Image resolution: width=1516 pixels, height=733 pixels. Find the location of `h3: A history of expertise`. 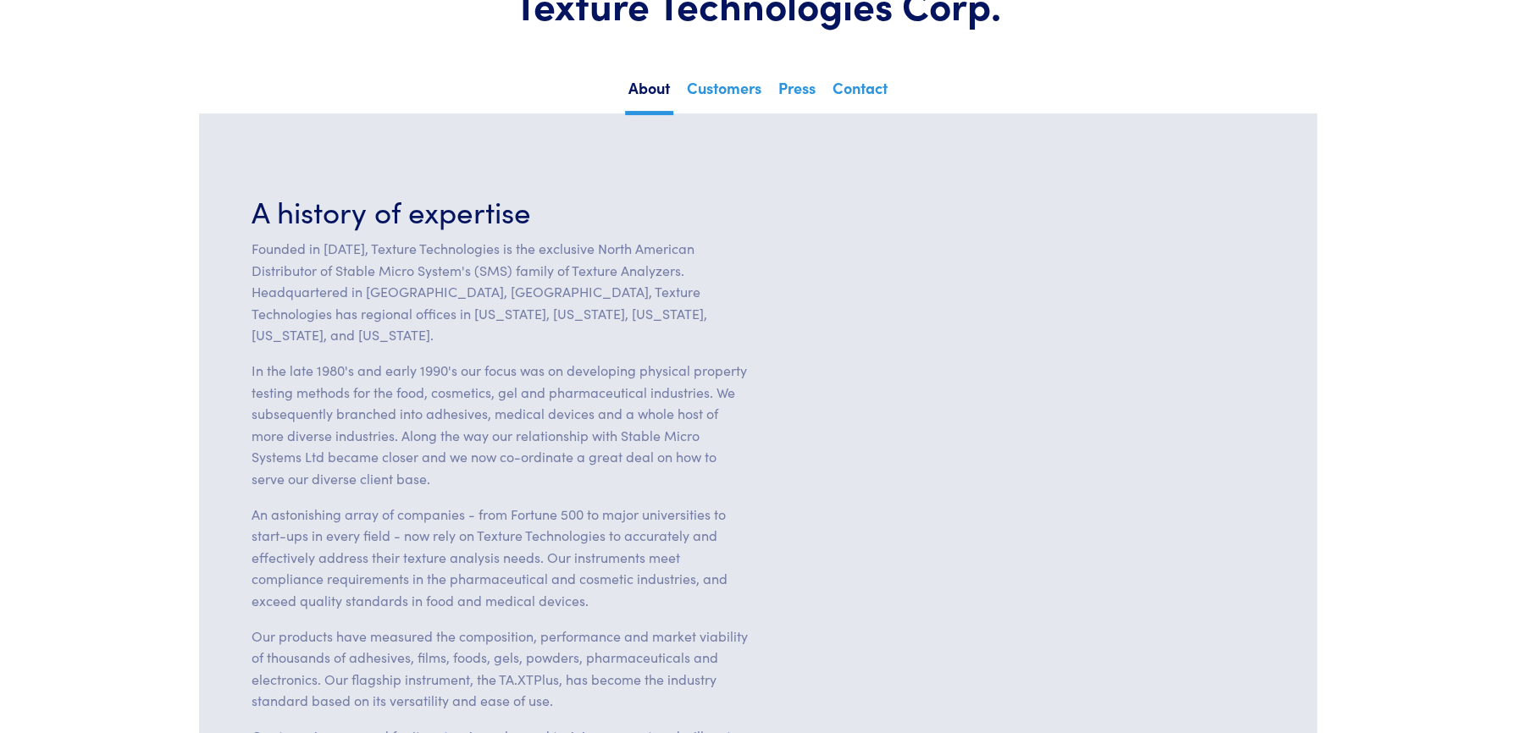

h3: A history of expertise is located at coordinates (500, 210).